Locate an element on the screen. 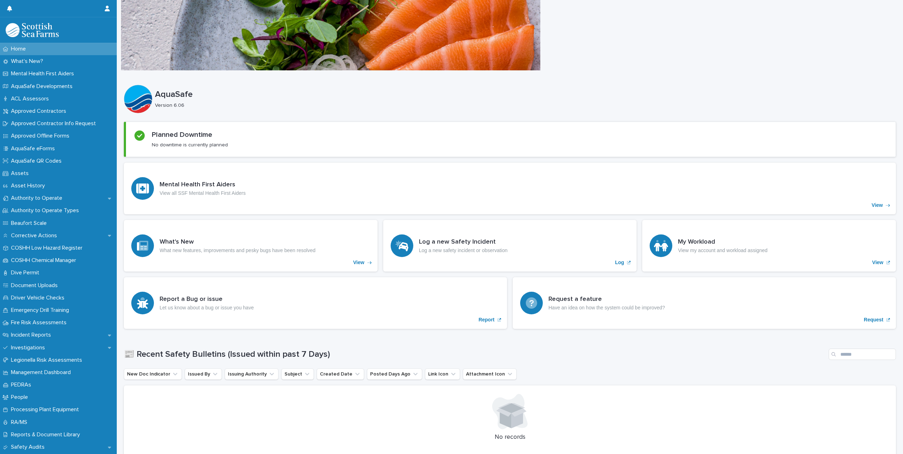 Image resolution: width=903 pixels, height=454 pixels. p: Emergency Drill Training is located at coordinates (41, 310).